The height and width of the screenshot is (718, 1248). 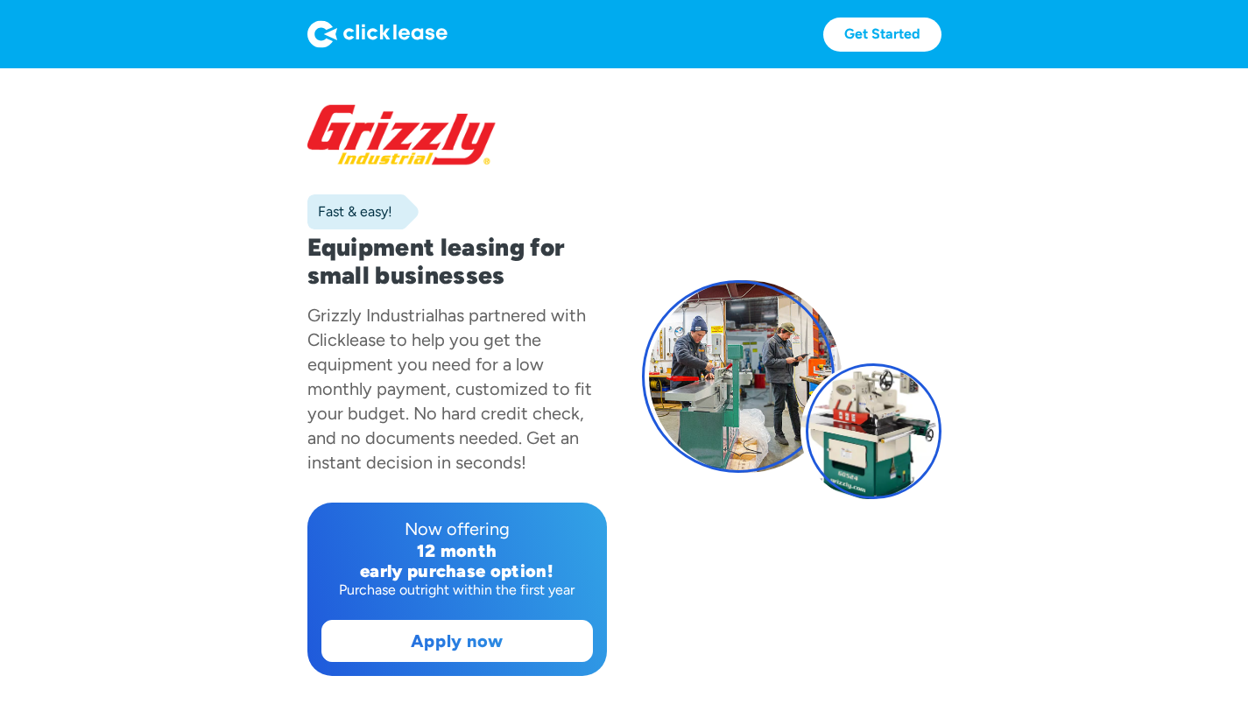 What do you see at coordinates (882, 34) in the screenshot?
I see `a: Get Started` at bounding box center [882, 34].